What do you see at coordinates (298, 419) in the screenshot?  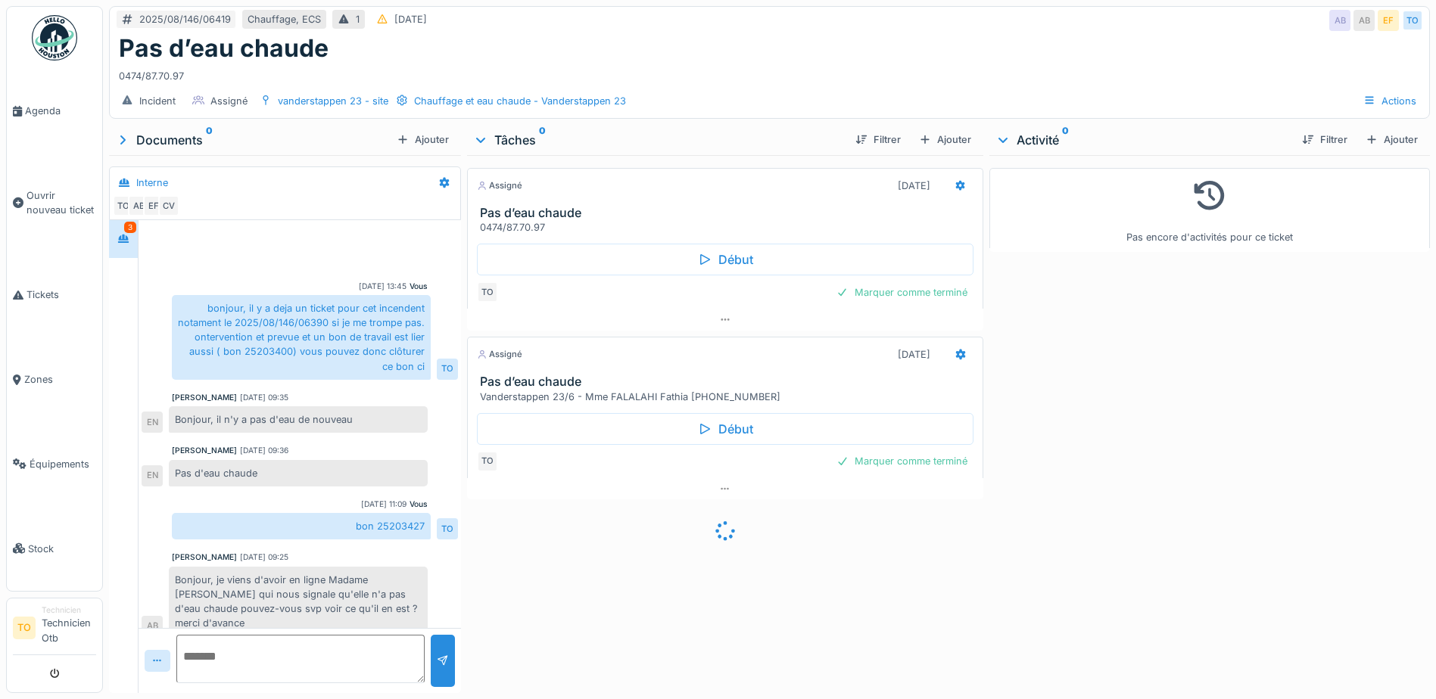 I see `div: Bonjour, il n'y a pas d'eau de nouveau` at bounding box center [298, 419].